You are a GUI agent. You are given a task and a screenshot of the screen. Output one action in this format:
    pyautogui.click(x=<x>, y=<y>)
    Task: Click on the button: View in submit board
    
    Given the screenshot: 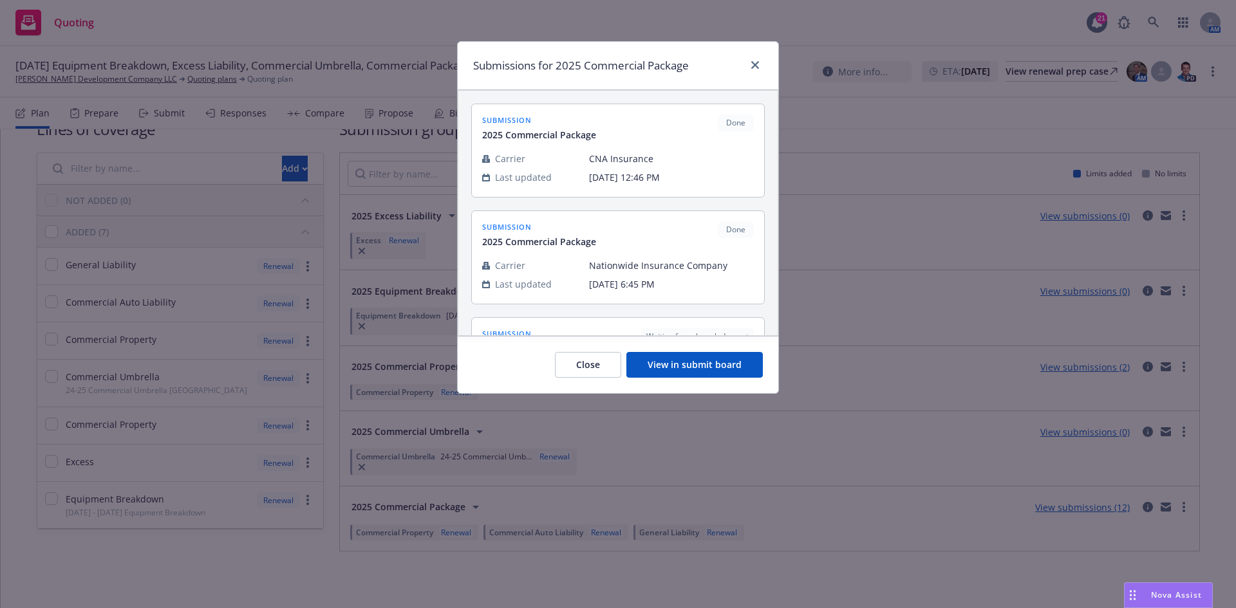 What is the action you would take?
    pyautogui.click(x=695, y=365)
    